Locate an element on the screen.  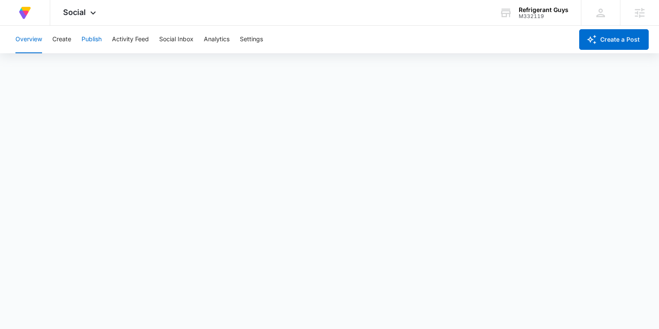
button: Activity Feed is located at coordinates (130, 39).